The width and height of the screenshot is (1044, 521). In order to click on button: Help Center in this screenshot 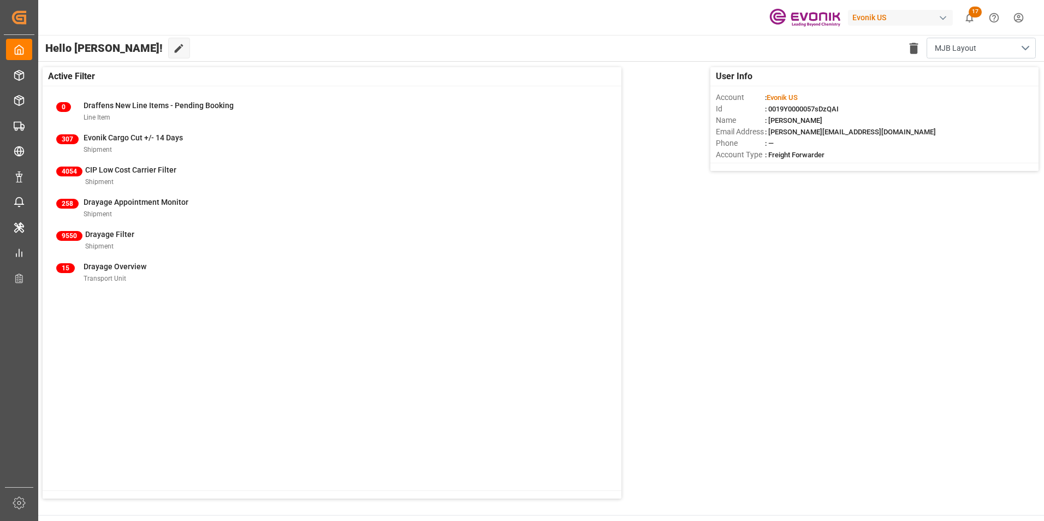, I will do `click(993, 17)`.